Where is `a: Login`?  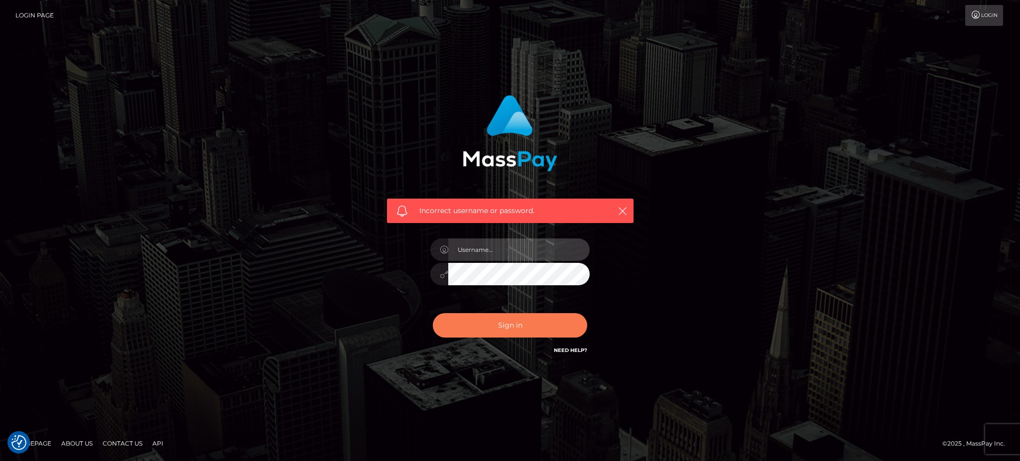
a: Login is located at coordinates (984, 15).